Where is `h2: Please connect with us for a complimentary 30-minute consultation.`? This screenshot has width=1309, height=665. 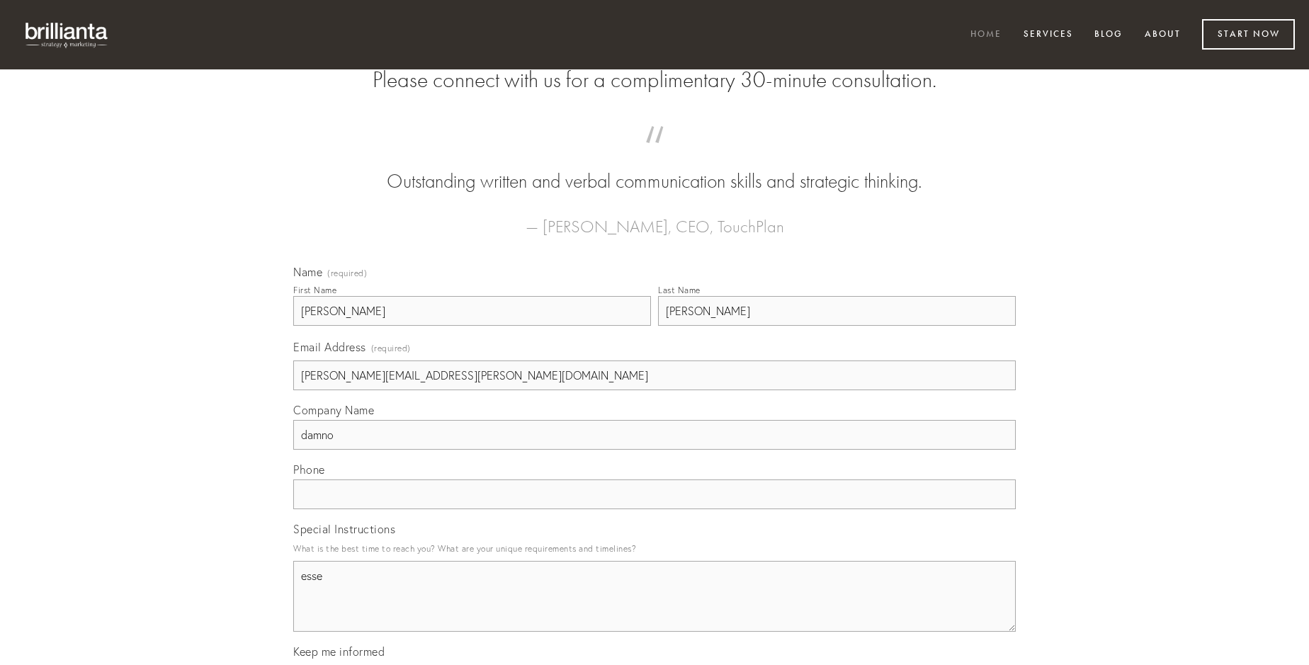
h2: Please connect with us for a complimentary 30-minute consultation. is located at coordinates (654, 80).